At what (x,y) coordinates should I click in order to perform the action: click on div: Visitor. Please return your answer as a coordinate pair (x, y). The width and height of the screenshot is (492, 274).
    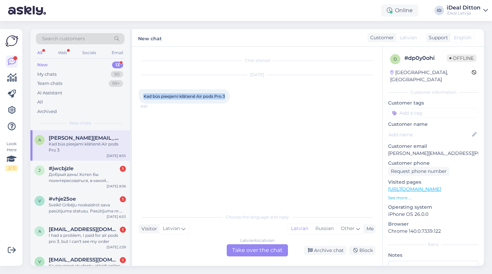
    Looking at the image, I should click on (148, 229).